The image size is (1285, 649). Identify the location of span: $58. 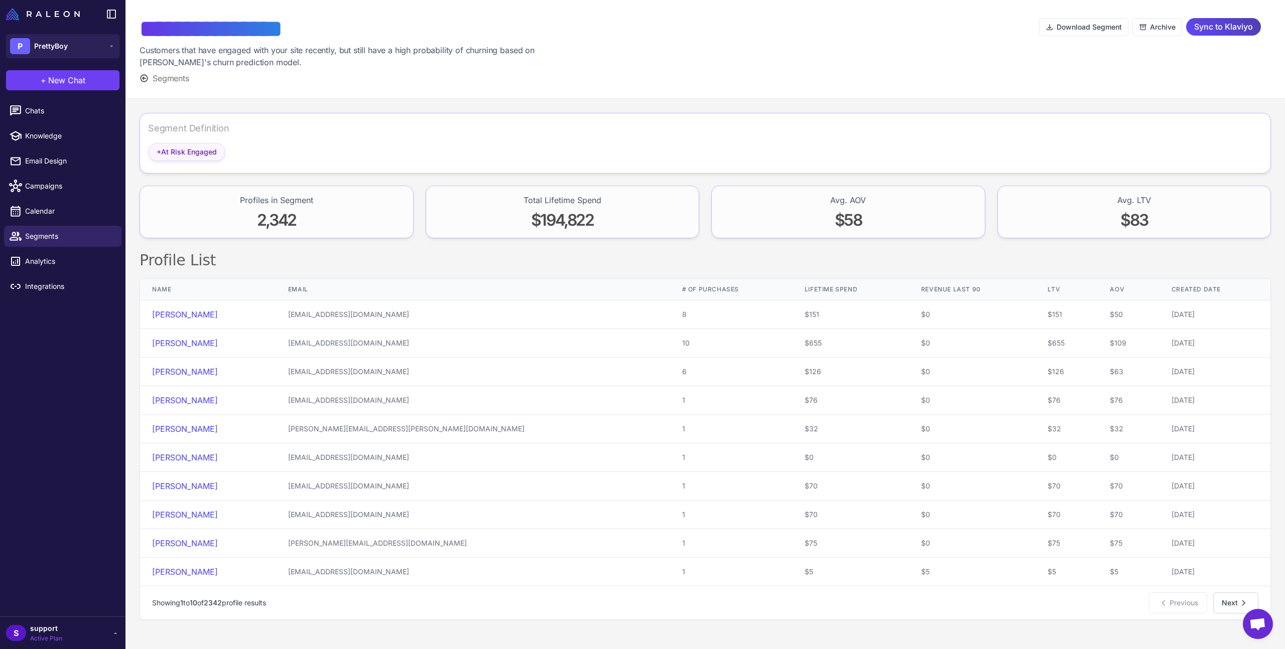
(848, 220).